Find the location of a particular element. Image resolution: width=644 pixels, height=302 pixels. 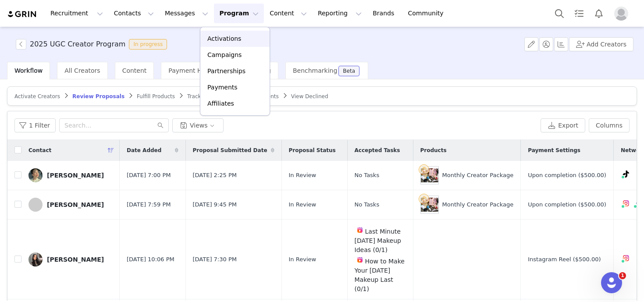

div: Beta is located at coordinates (349, 71).